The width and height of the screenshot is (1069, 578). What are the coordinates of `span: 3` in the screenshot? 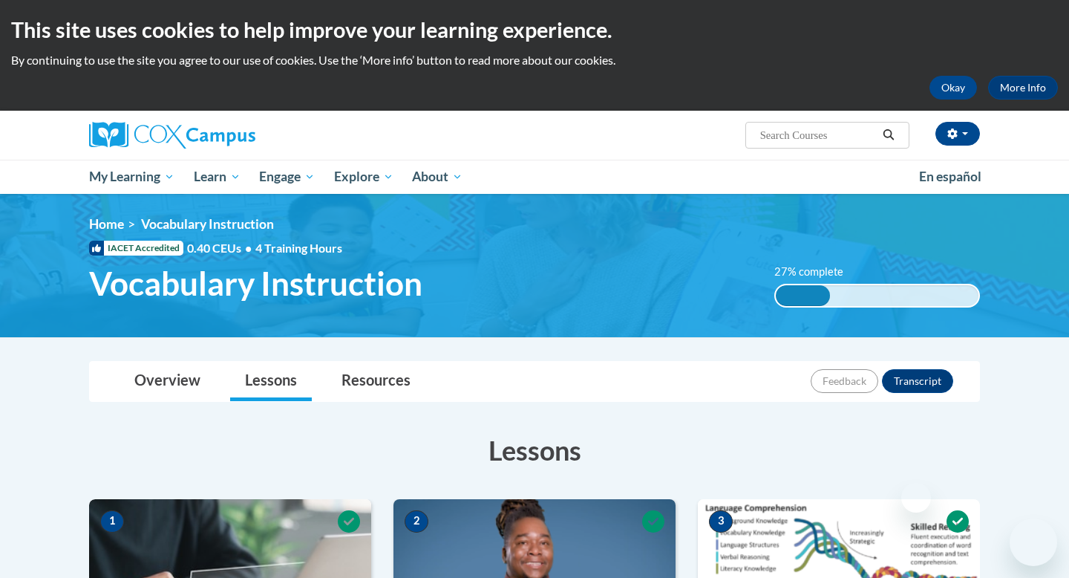 It's located at (721, 521).